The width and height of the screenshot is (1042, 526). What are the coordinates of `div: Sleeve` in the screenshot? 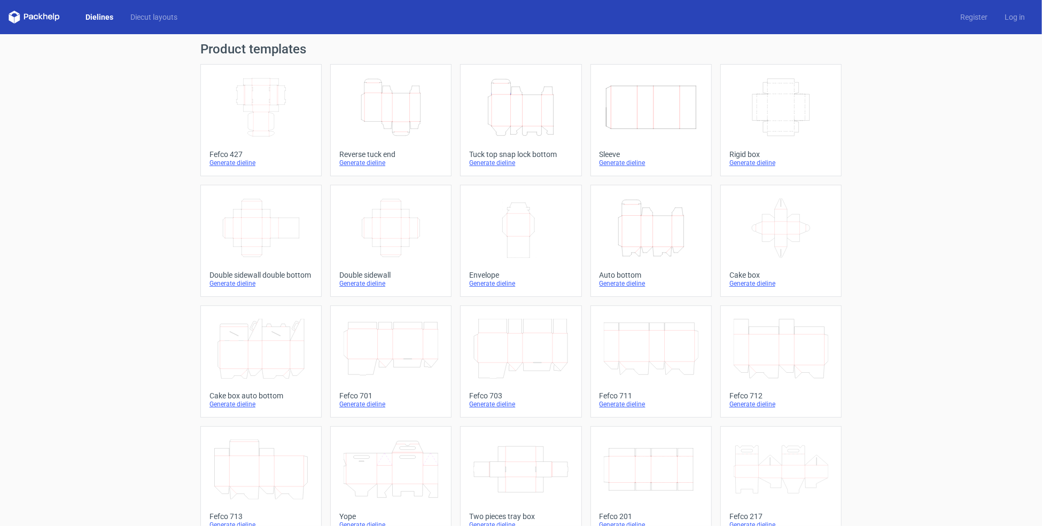 It's located at (651, 154).